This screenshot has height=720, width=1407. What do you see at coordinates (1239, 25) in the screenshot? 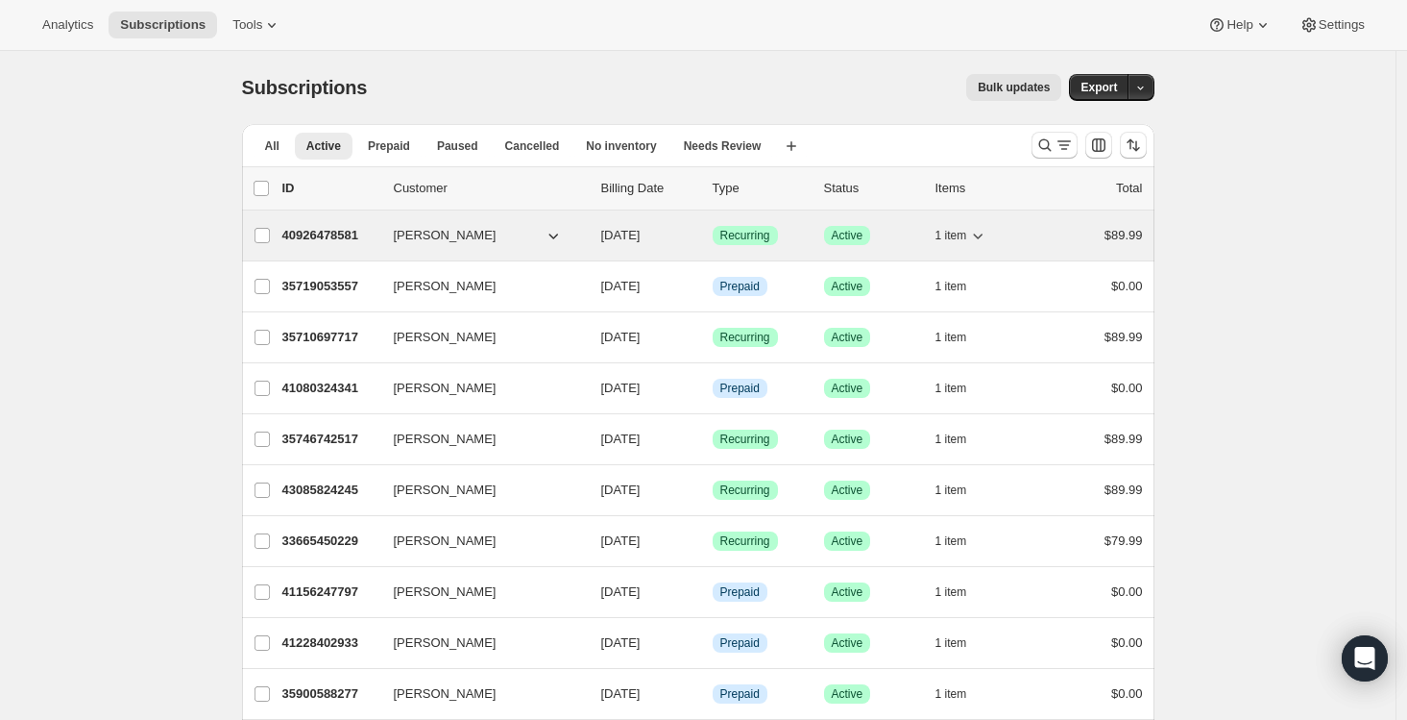
I see `button: Help` at bounding box center [1239, 25].